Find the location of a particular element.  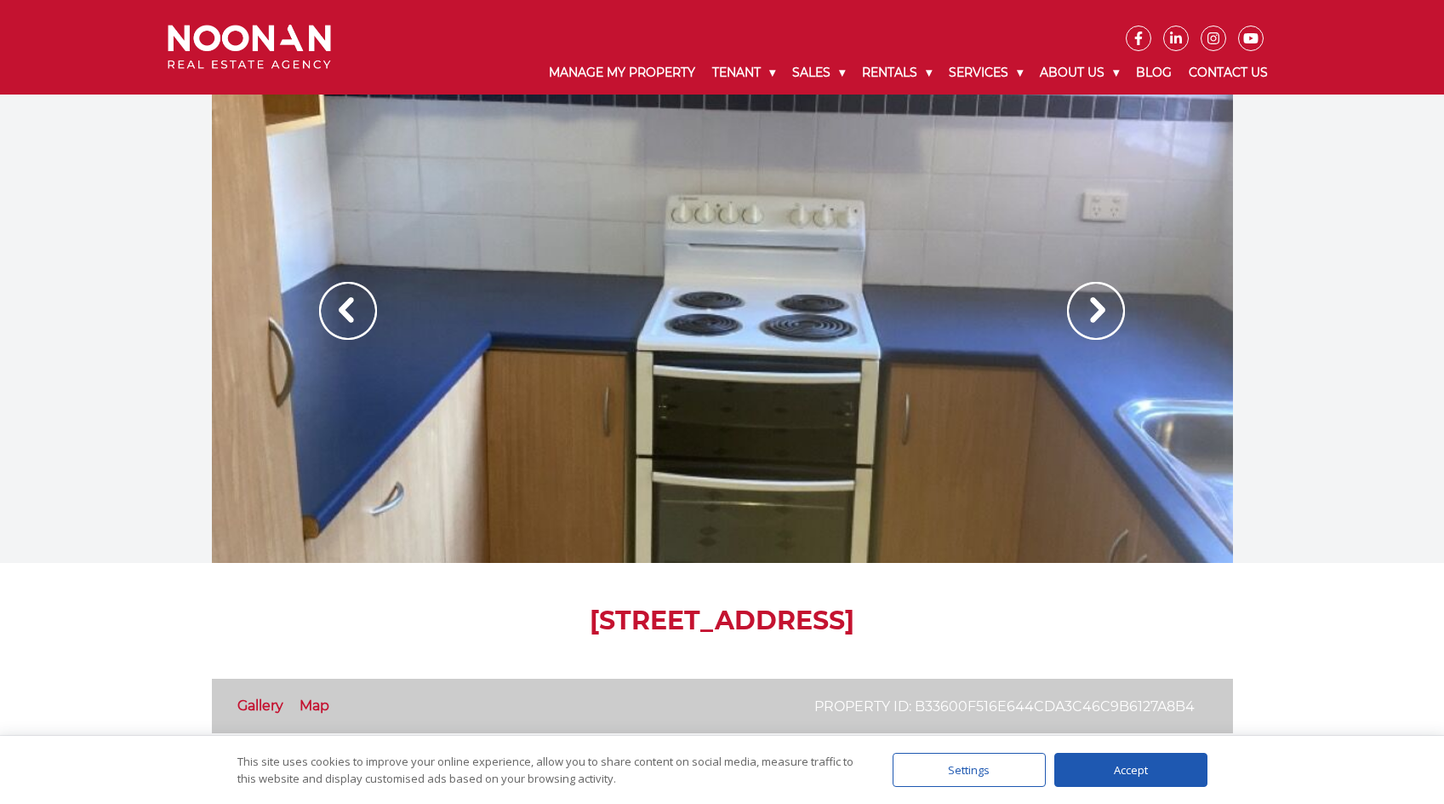

a: About Us is located at coordinates (1079, 72).